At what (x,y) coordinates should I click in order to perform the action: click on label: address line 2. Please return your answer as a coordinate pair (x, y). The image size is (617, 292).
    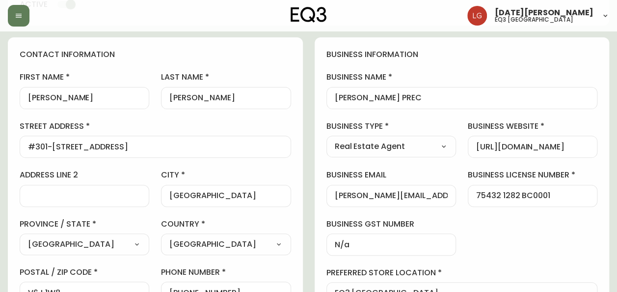
    Looking at the image, I should click on (84, 175).